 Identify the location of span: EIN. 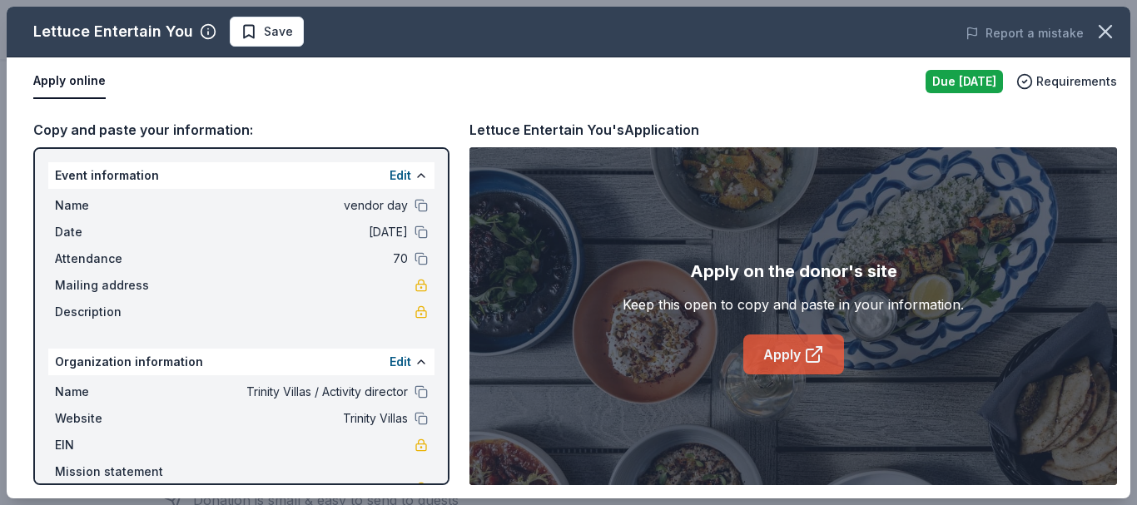
(111, 445).